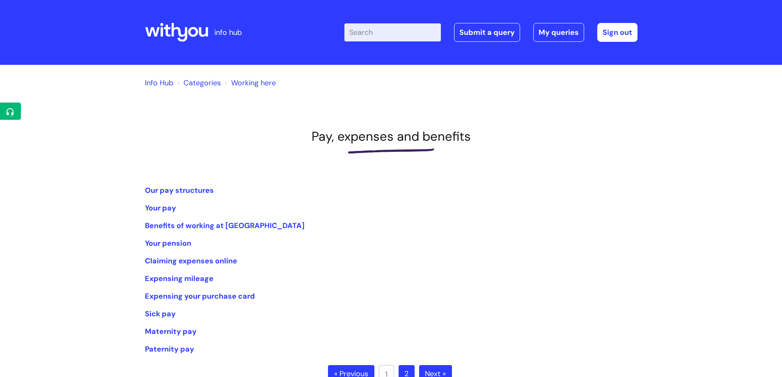 Image resolution: width=782 pixels, height=377 pixels. Describe the element at coordinates (618, 32) in the screenshot. I see `a: Sign out` at that location.